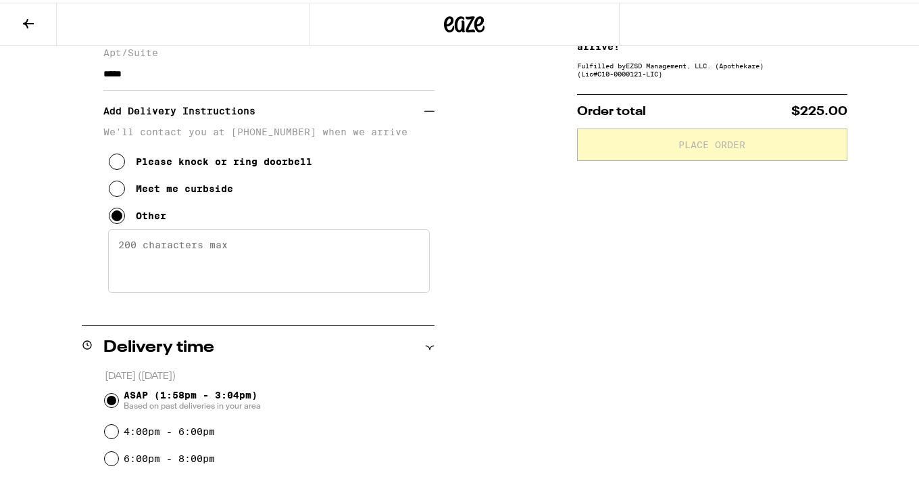 The height and width of the screenshot is (479, 919). Describe the element at coordinates (185, 186) in the screenshot. I see `div: Meet me curbside` at that location.